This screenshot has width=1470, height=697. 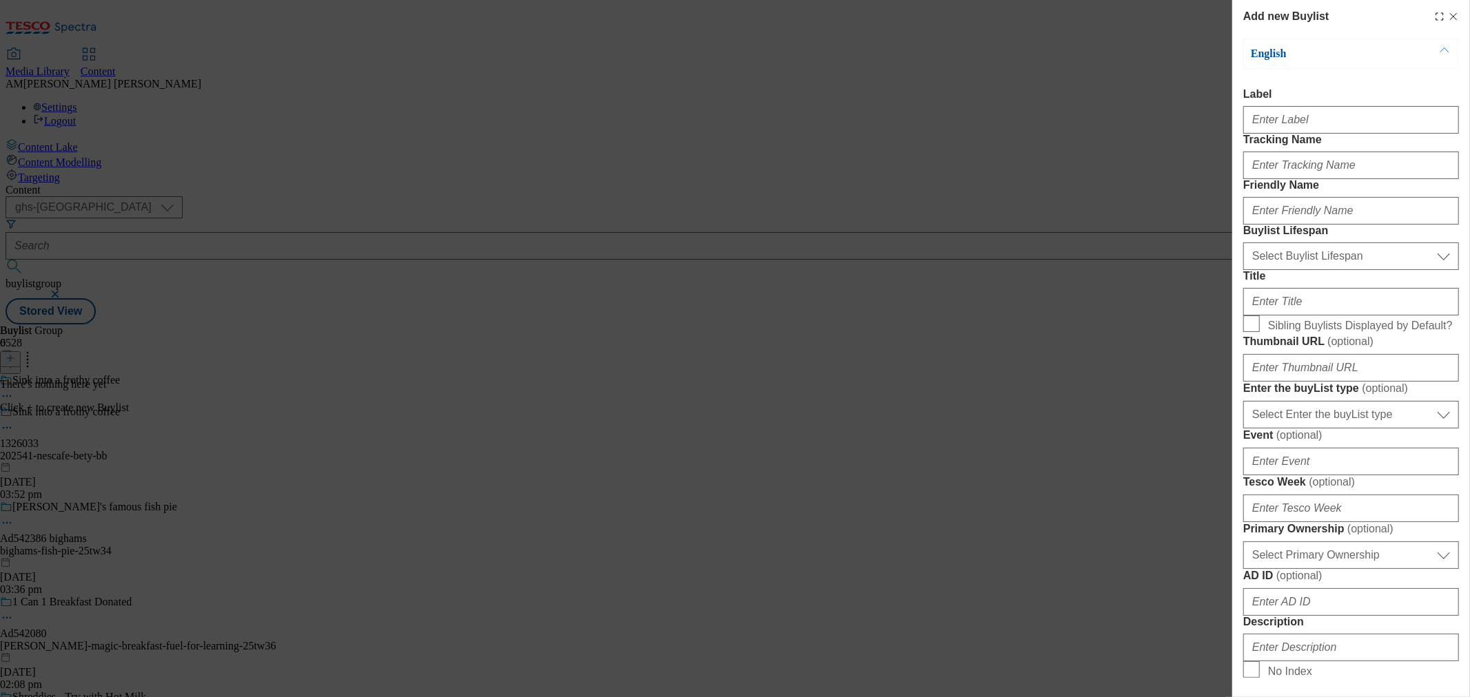 What do you see at coordinates (1350, 276) in the screenshot?
I see `label: Title` at bounding box center [1350, 276].